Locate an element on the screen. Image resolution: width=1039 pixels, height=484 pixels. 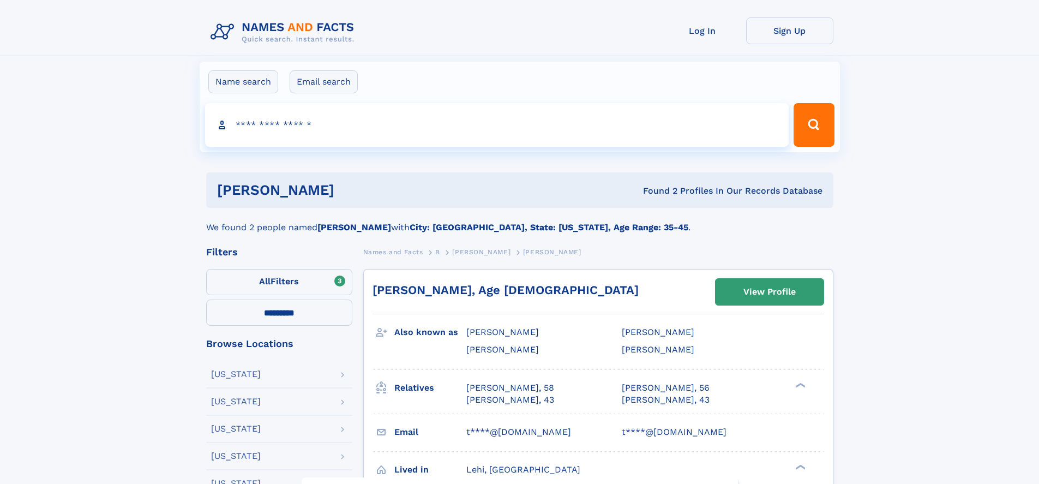
button: Search Button is located at coordinates (814, 125).